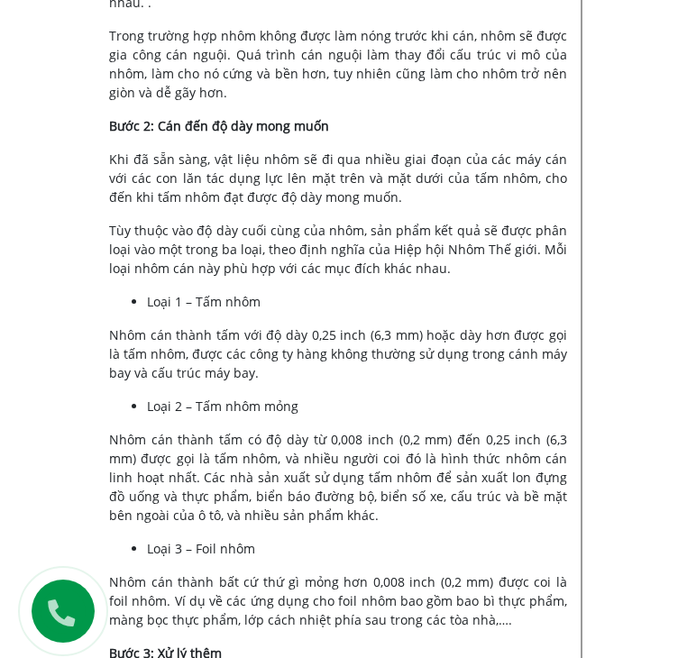 Image resolution: width=678 pixels, height=658 pixels. What do you see at coordinates (338, 178) in the screenshot?
I see `span: Khi đã sẵn sàng, vật liệu nhôm sẽ đi qua nhiều giai đoạn của các máy cán với các con lăn tác dụng...` at bounding box center [338, 178].